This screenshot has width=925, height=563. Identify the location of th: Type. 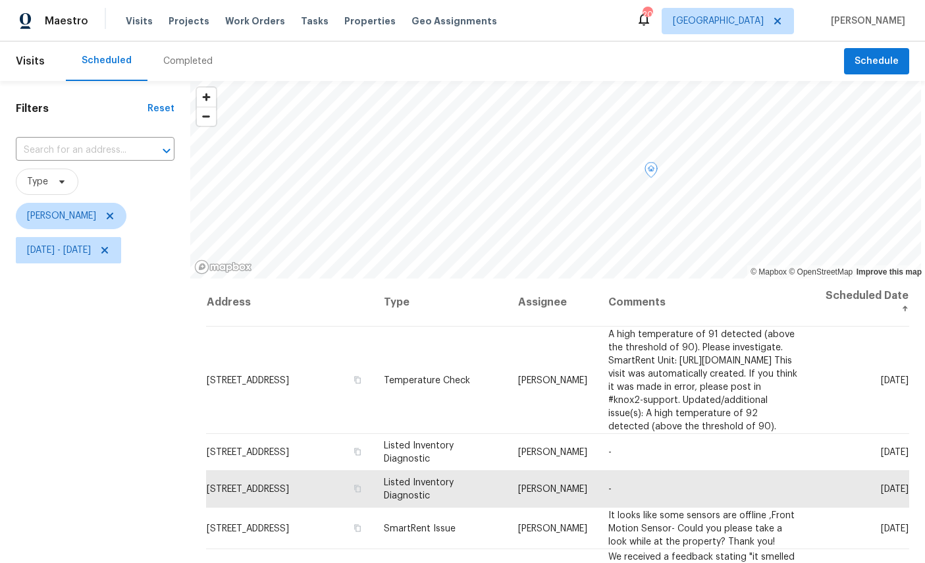
(440, 302).